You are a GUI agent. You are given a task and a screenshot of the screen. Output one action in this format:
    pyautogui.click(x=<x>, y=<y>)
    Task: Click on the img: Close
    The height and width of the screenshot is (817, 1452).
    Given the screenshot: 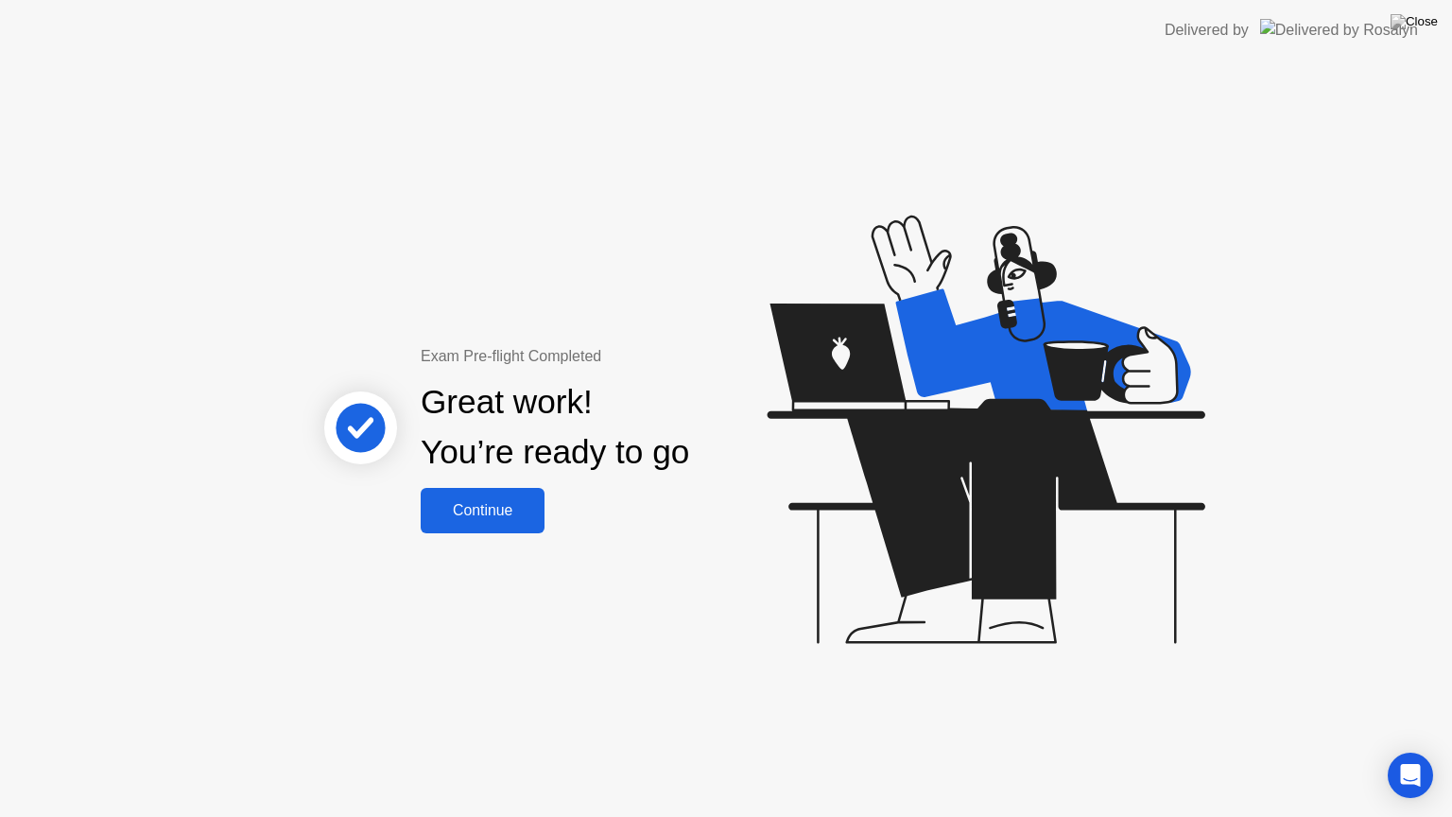 What is the action you would take?
    pyautogui.click(x=1414, y=22)
    